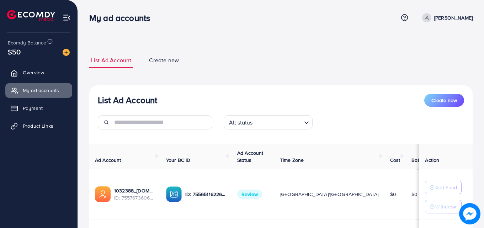 The image size is (484, 228). What do you see at coordinates (31, 15) in the screenshot?
I see `a: logo` at bounding box center [31, 15].